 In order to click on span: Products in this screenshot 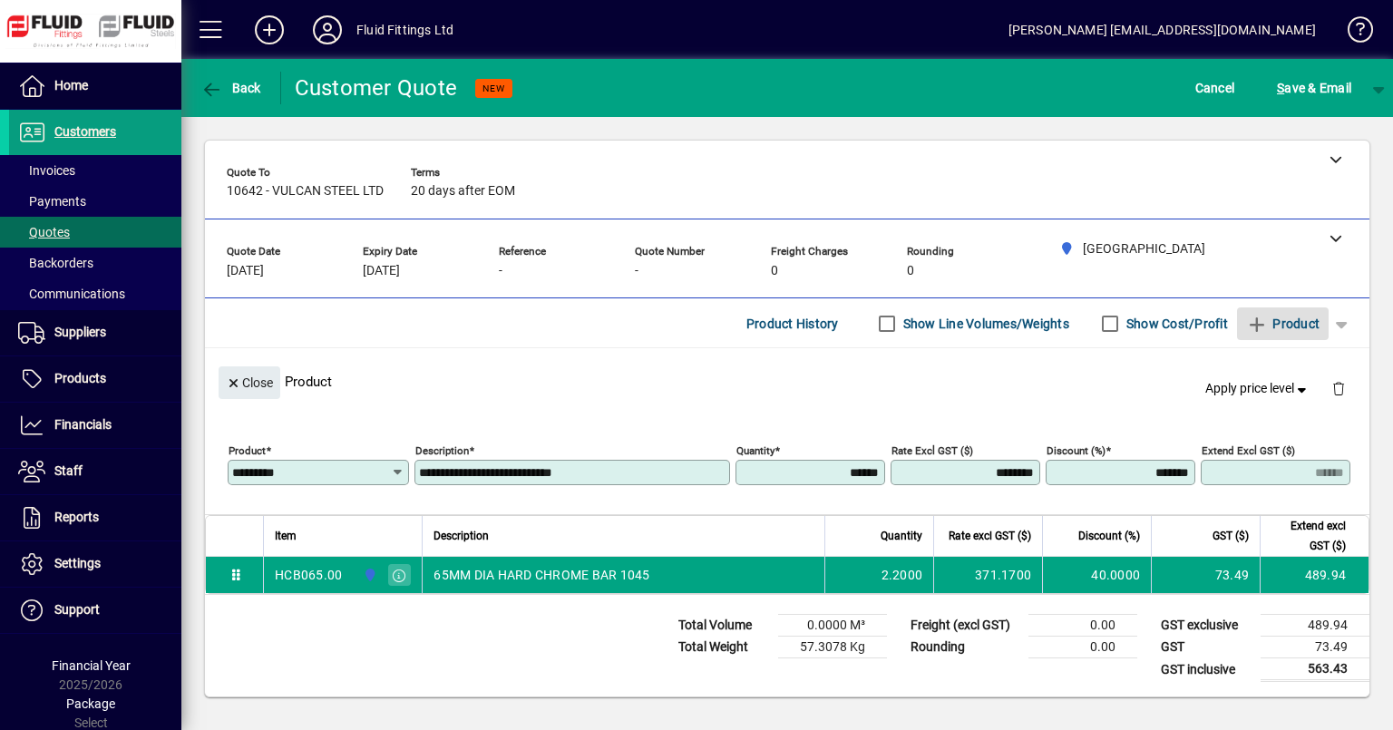, I will do `click(80, 378)`.